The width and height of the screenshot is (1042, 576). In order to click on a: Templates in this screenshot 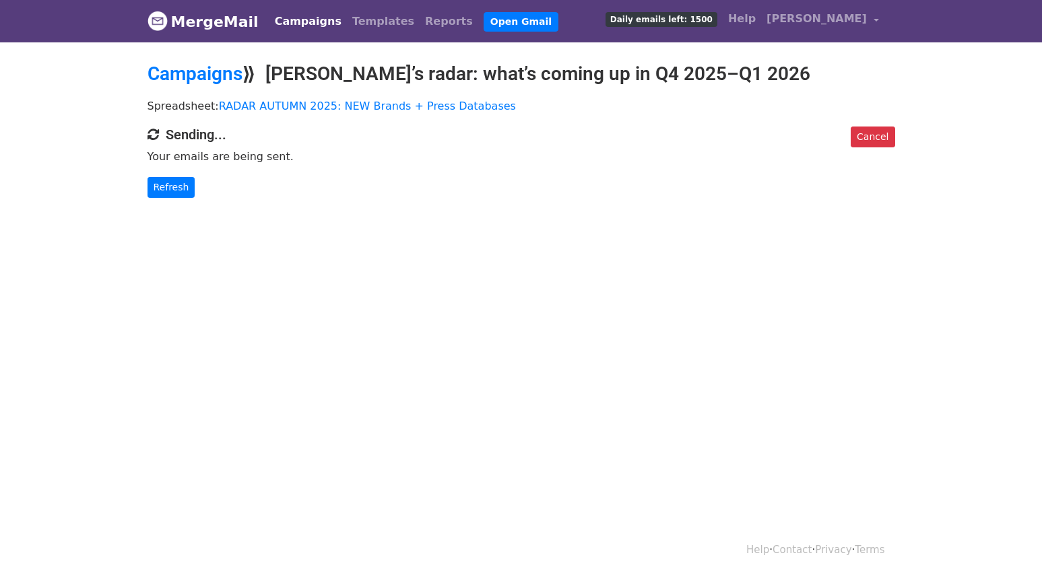, I will do `click(383, 22)`.